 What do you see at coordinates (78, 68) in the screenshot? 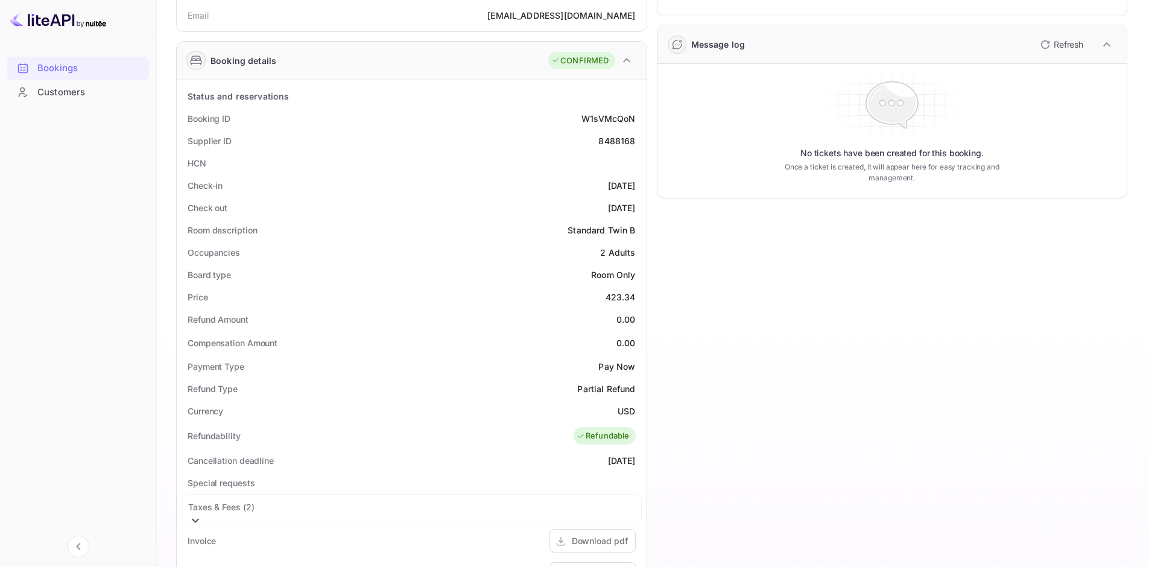
I see `a: Bookings` at bounding box center [78, 68].